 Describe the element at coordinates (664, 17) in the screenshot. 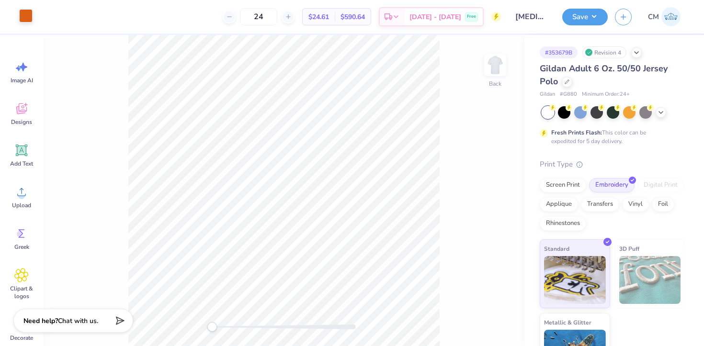

I see `a: CM` at that location.